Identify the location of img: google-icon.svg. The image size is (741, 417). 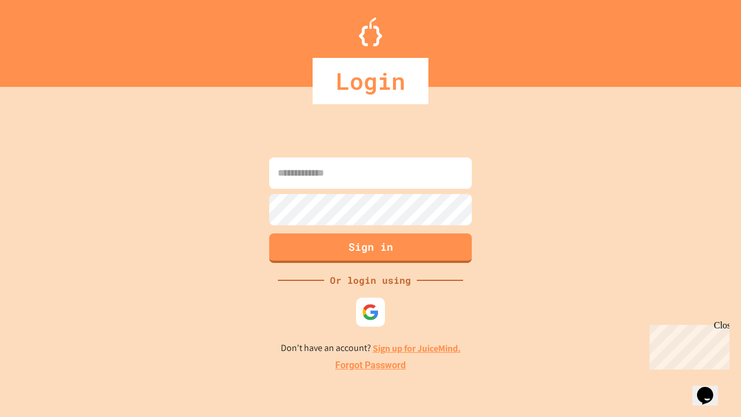
(370, 312).